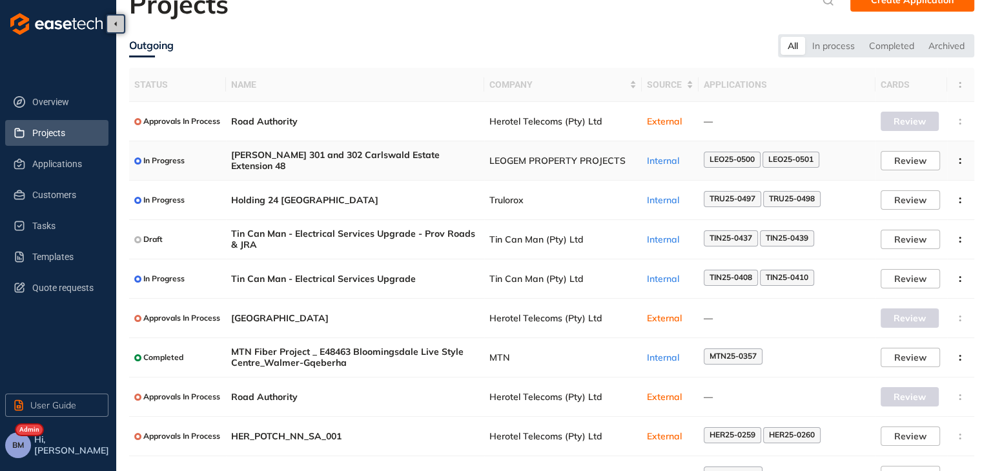  What do you see at coordinates (163, 358) in the screenshot?
I see `span: Completed` at bounding box center [163, 358].